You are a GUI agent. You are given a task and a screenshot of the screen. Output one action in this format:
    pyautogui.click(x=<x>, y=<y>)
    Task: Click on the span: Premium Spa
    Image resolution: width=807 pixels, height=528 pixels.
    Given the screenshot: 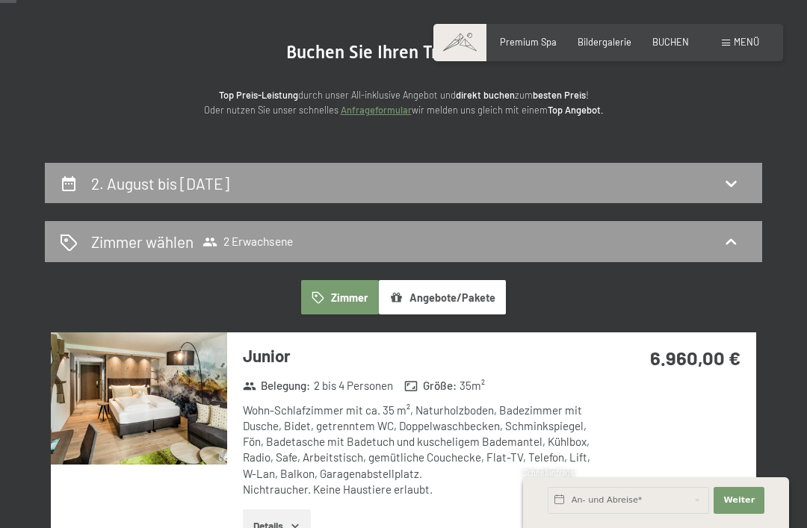 What is the action you would take?
    pyautogui.click(x=528, y=42)
    